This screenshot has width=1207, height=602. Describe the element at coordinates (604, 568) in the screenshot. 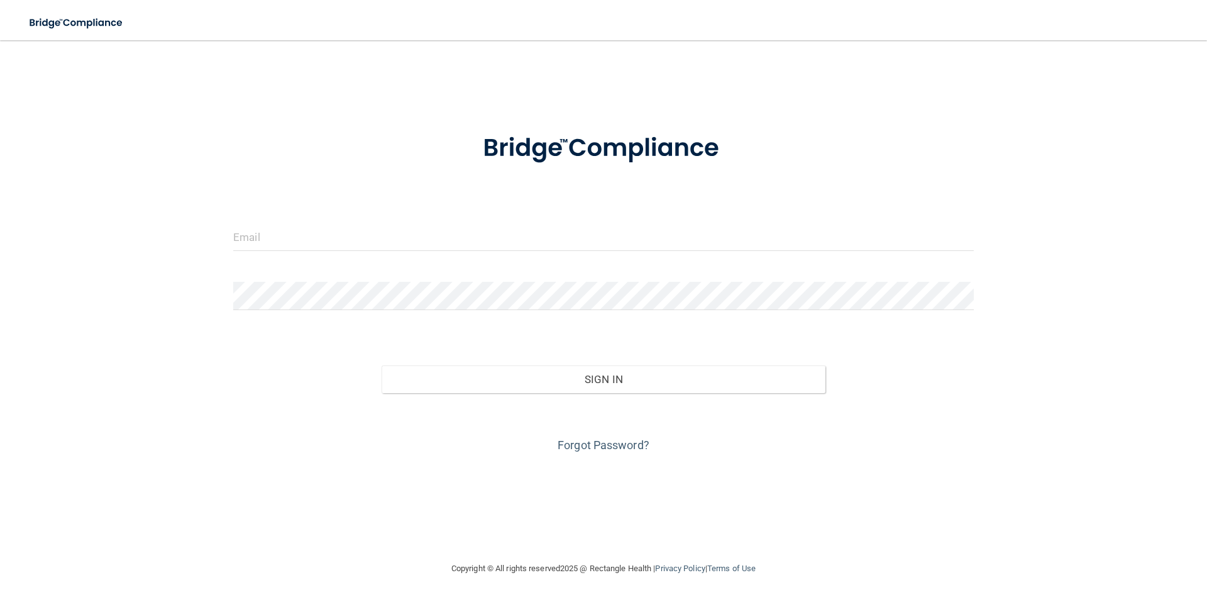

I see `div: Copyright © All rights reserved 2025 @ Rectangle Health | |` at that location.